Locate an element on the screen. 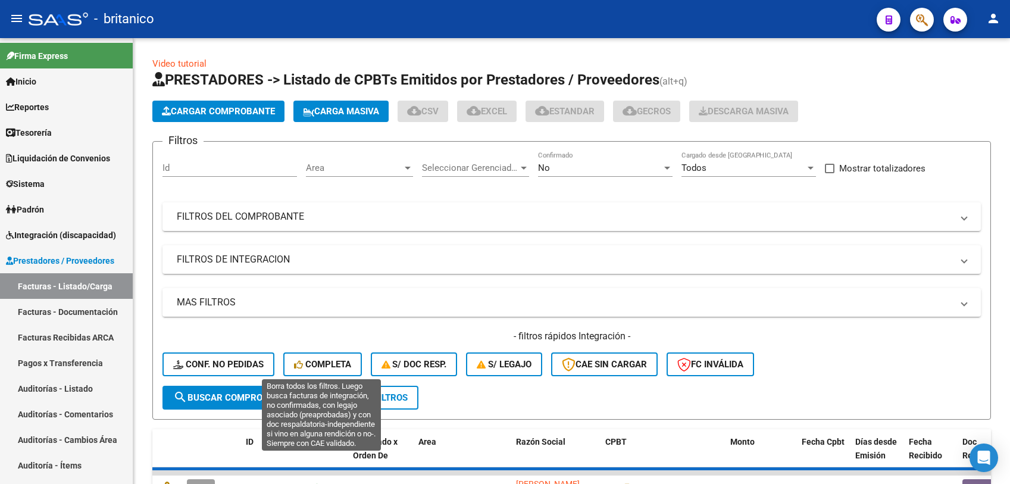 This screenshot has width=1010, height=484. span: Tesorería is located at coordinates (29, 133).